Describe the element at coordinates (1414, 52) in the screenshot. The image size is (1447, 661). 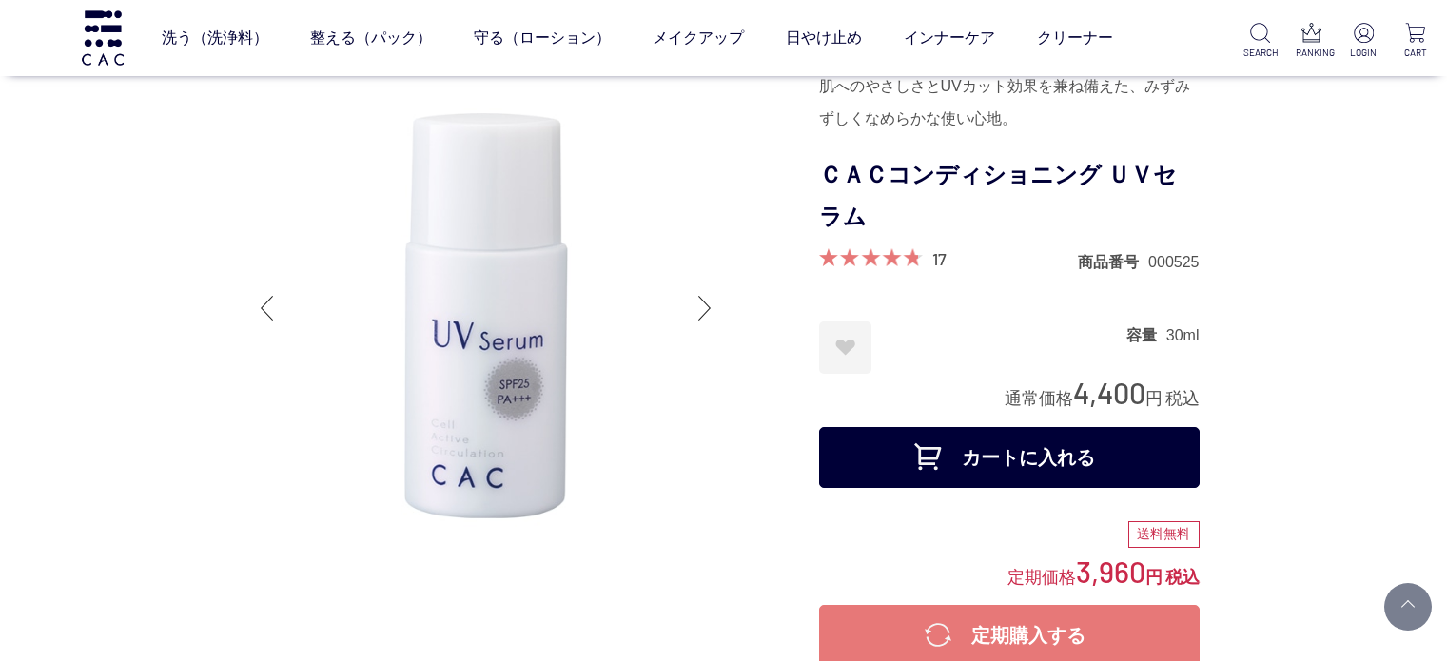
I see `p: CART` at that location.